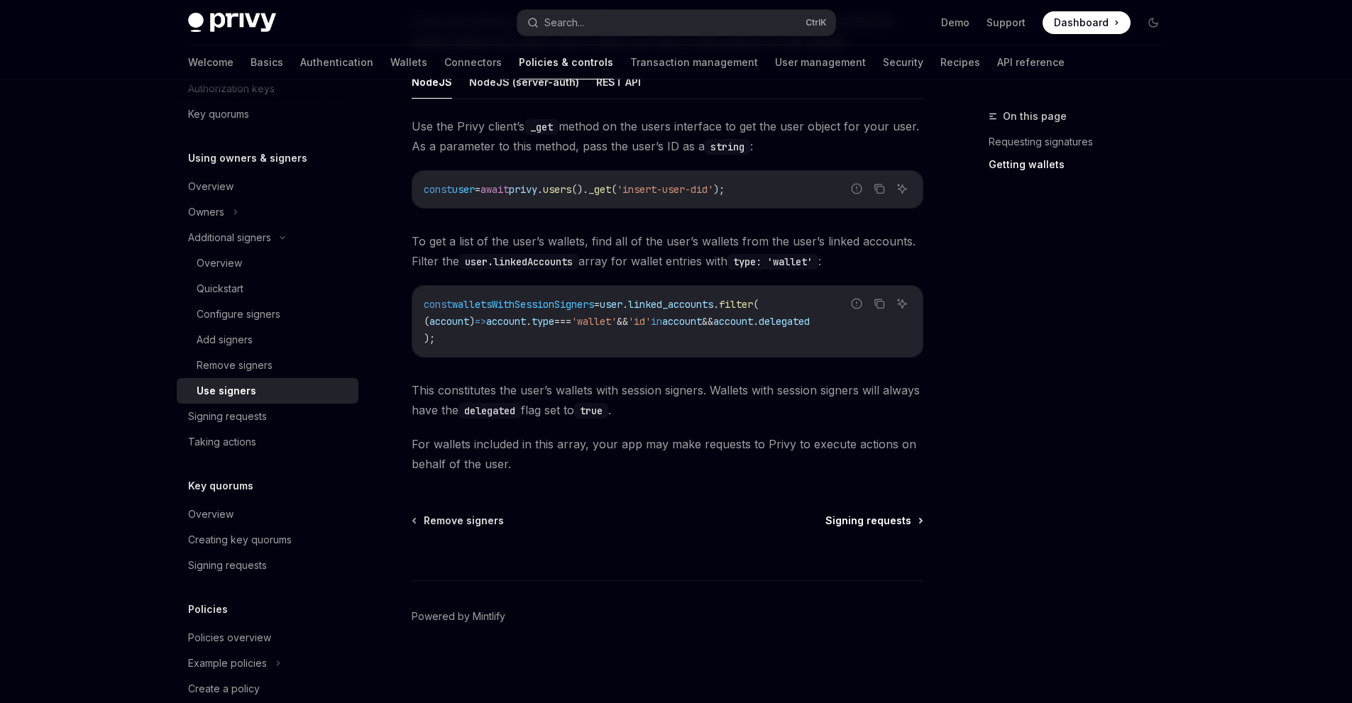 The height and width of the screenshot is (703, 1352). I want to click on h5: Using owners & signers, so click(248, 158).